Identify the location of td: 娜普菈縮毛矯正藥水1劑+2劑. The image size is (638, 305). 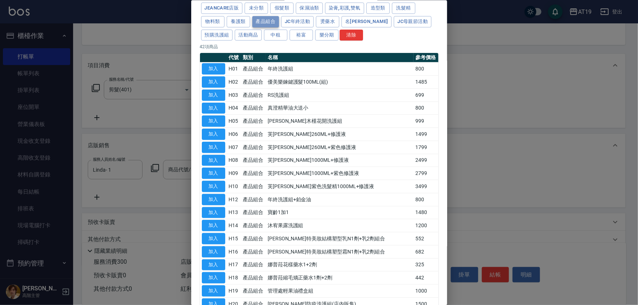
(340, 278).